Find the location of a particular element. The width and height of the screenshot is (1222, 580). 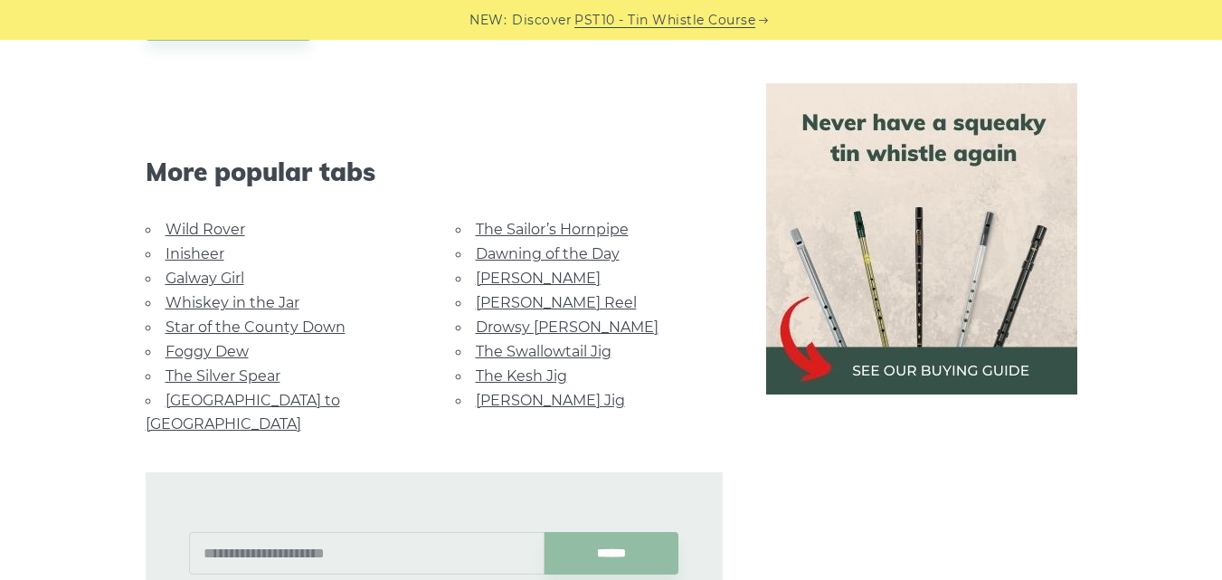

a: Inisheer is located at coordinates (194, 253).